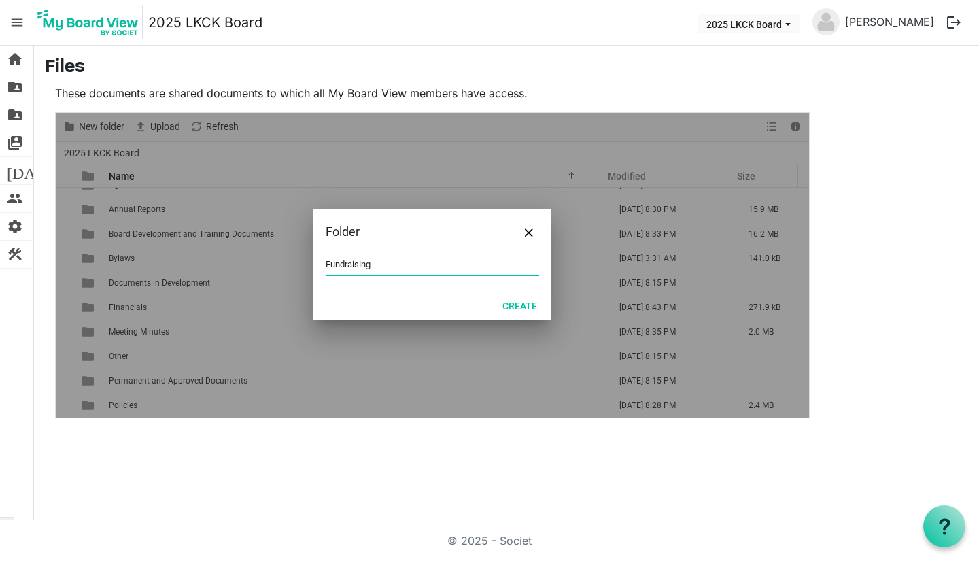  I want to click on button: Create, so click(520, 305).